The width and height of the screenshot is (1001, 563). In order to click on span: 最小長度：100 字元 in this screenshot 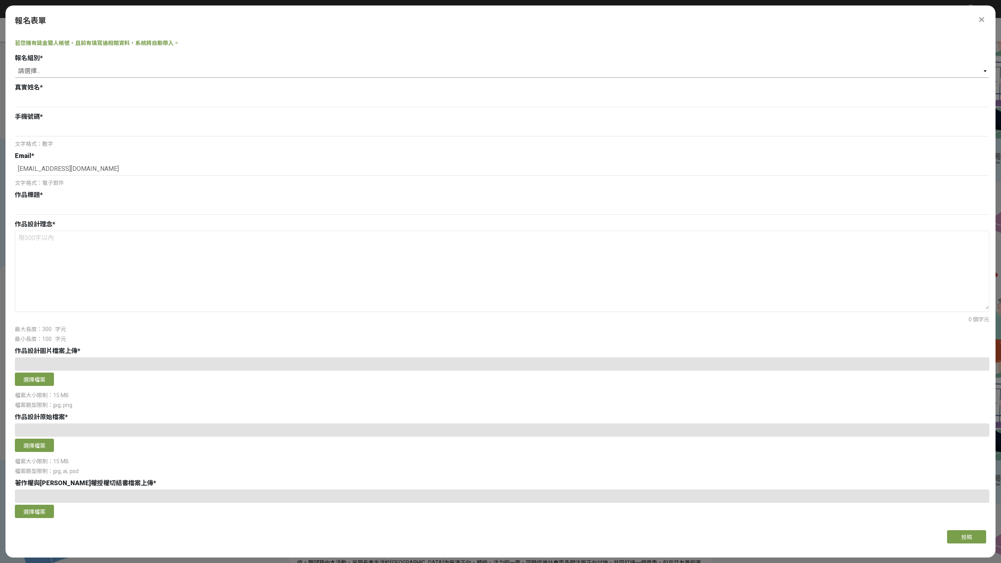, I will do `click(40, 339)`.